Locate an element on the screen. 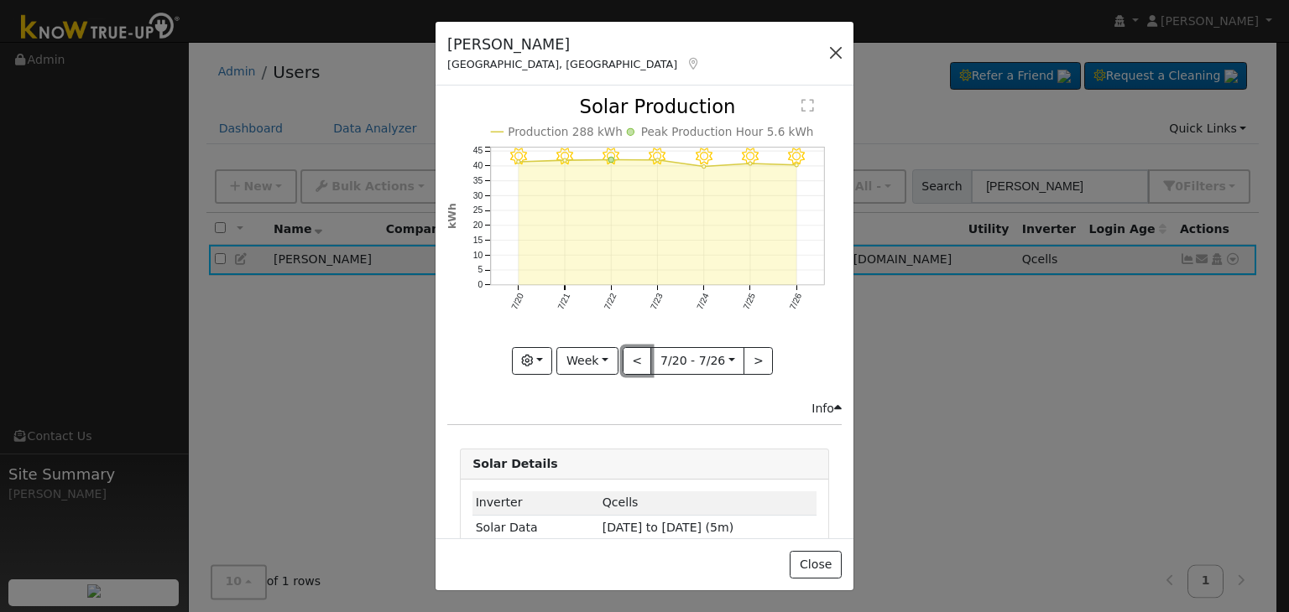 The width and height of the screenshot is (1289, 612). text: 15 is located at coordinates (478, 240).